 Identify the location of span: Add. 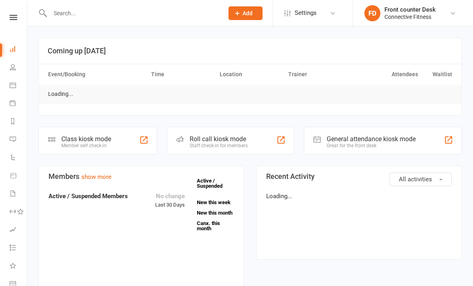
(247, 13).